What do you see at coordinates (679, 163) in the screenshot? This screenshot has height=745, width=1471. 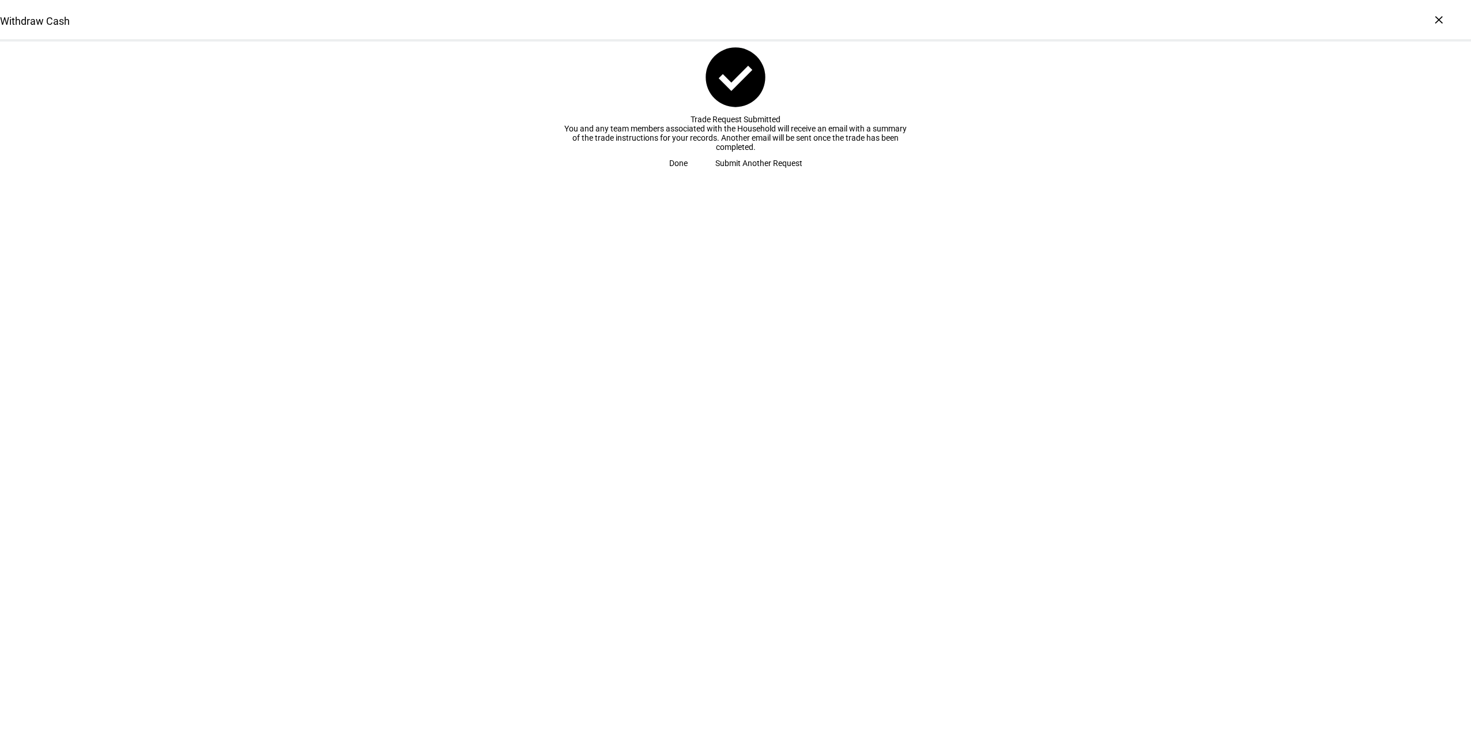 I see `button: Done` at bounding box center [679, 163].